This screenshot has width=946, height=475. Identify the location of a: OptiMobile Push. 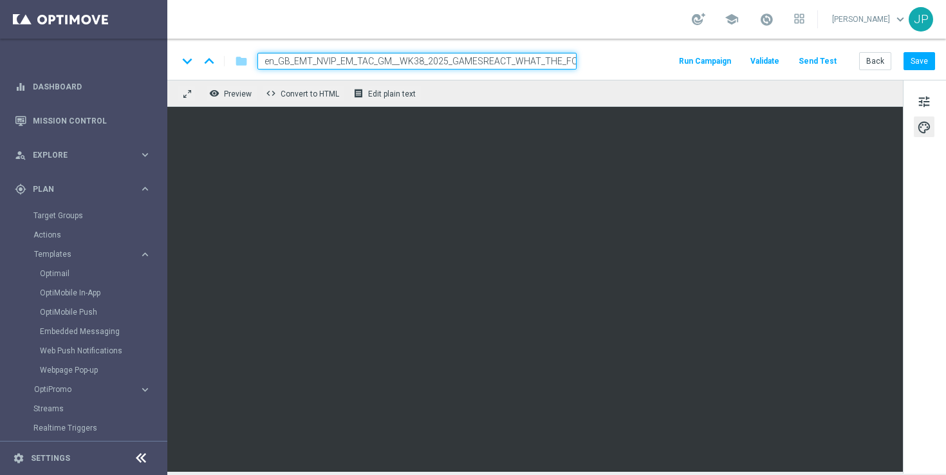
(87, 312).